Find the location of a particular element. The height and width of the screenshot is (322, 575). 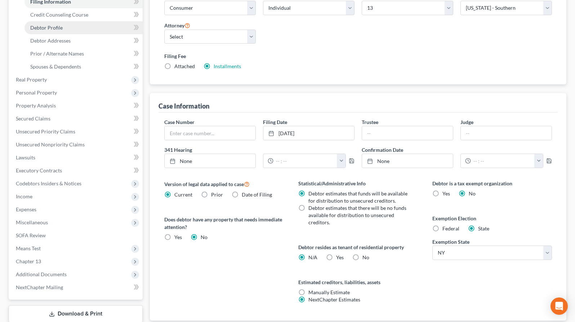

a: Unsecured Priority Claims is located at coordinates (76, 132).